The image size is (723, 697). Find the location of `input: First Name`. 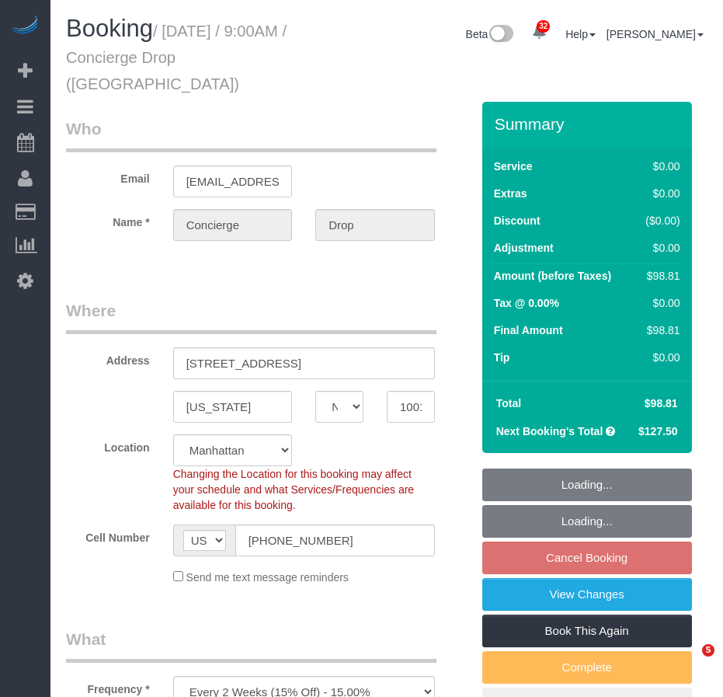

input: First Name is located at coordinates (233, 225).